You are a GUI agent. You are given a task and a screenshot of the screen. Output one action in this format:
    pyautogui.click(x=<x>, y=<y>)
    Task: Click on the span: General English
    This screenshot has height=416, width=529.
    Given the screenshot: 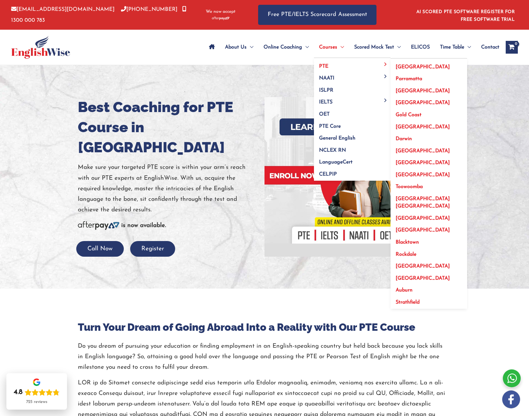 What is the action you would take?
    pyautogui.click(x=338, y=138)
    